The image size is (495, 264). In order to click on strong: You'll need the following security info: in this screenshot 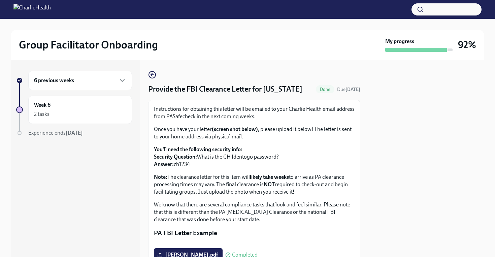, I will do `click(198, 149)`.